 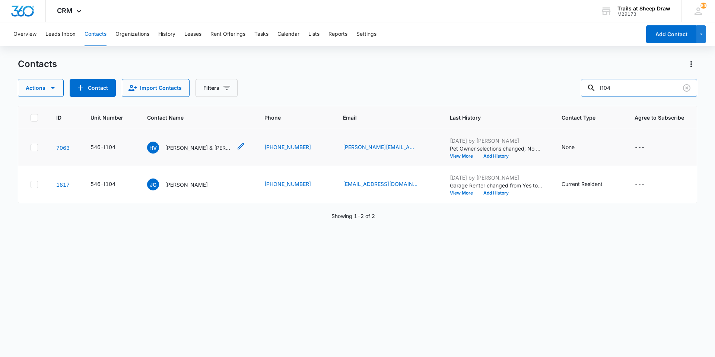 What do you see at coordinates (60, 34) in the screenshot?
I see `button: Leads Inbox` at bounding box center [60, 34].